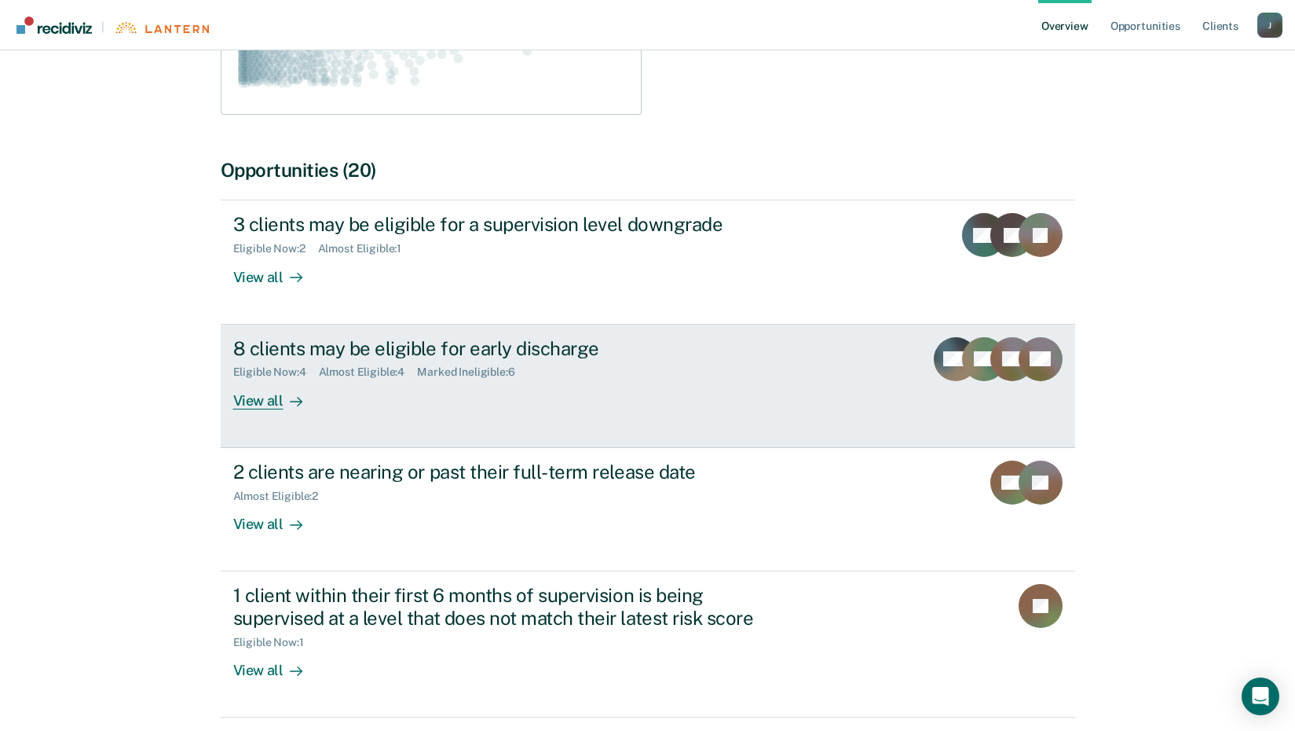 The width and height of the screenshot is (1295, 731). Describe the element at coordinates (368, 372) in the screenshot. I see `div: Almost Eligible : 4` at that location.